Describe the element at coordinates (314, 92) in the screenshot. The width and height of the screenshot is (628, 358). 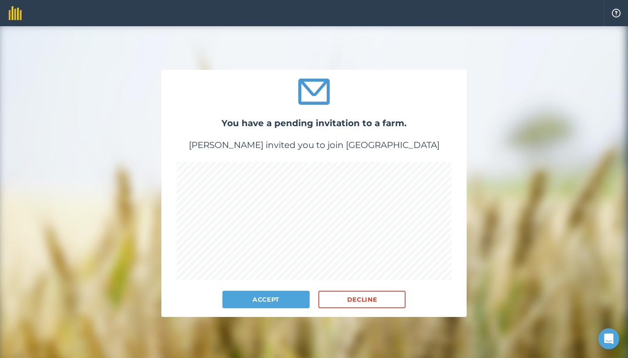
I see `img: An icon showing a closed envelope` at that location.